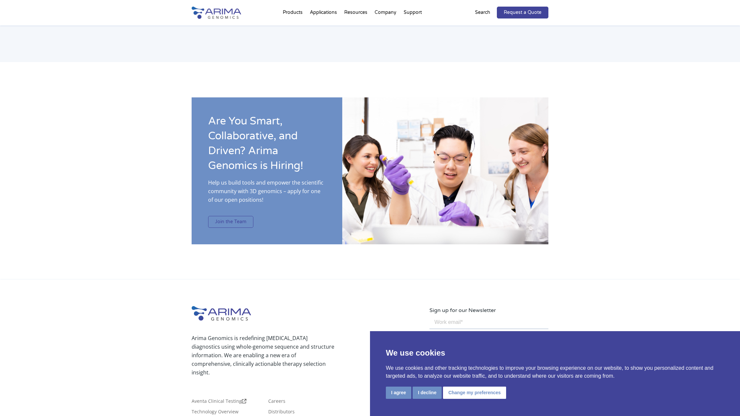 This screenshot has height=416, width=740. Describe the element at coordinates (475, 393) in the screenshot. I see `button: Change my preferences` at that location.